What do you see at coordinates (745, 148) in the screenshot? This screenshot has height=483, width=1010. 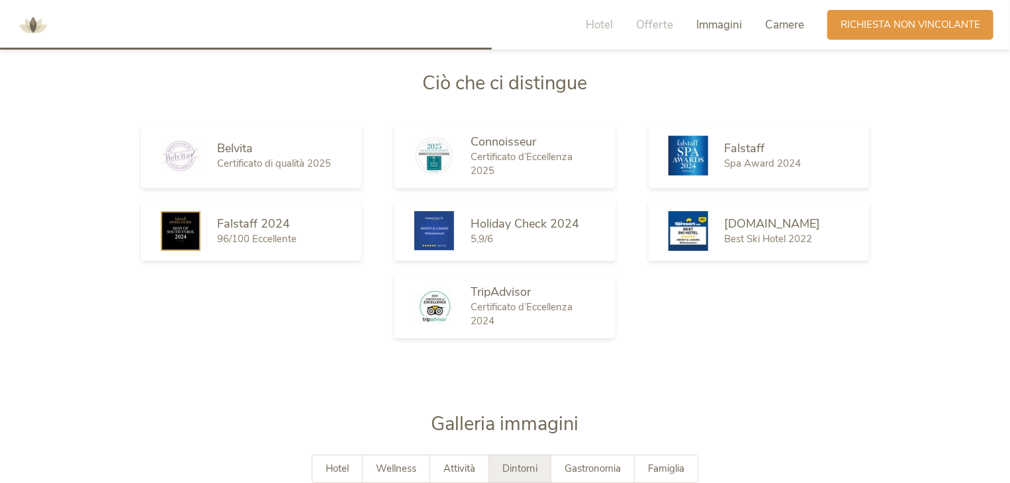 I see `span: Falstaff` at bounding box center [745, 148].